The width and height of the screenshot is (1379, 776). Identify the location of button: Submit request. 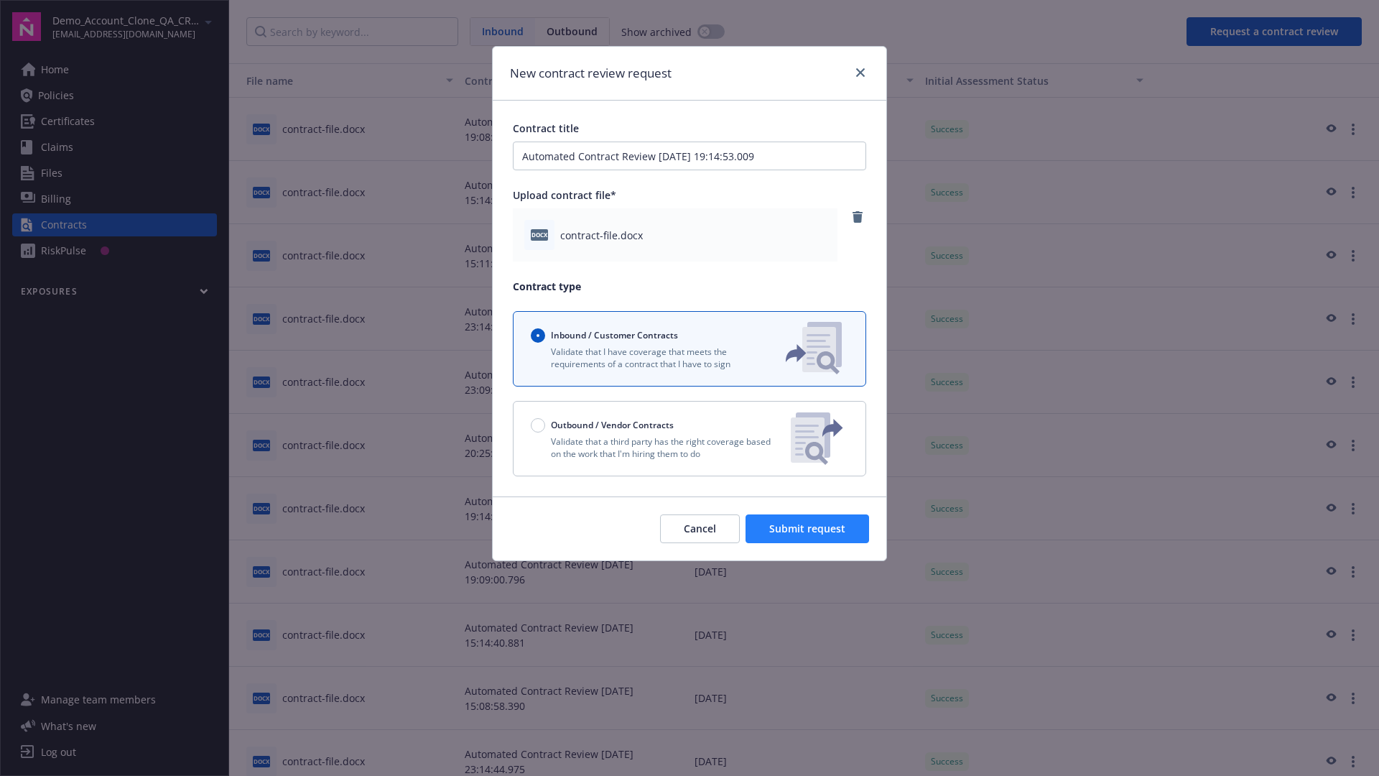
(807, 529).